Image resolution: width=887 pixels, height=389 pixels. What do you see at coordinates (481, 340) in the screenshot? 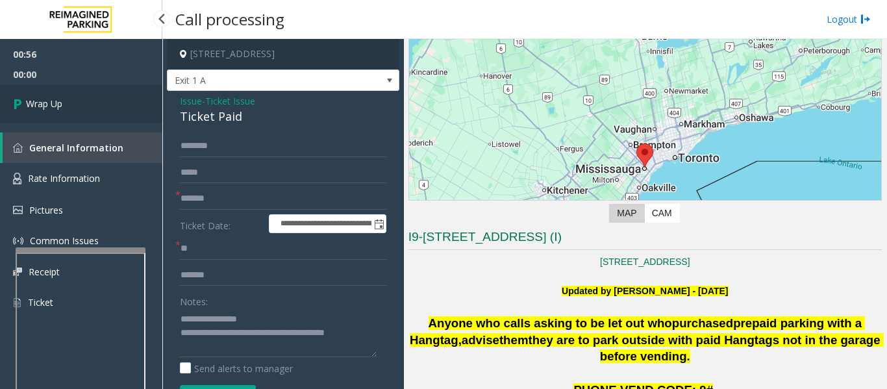
I see `span: advise` at bounding box center [481, 340].